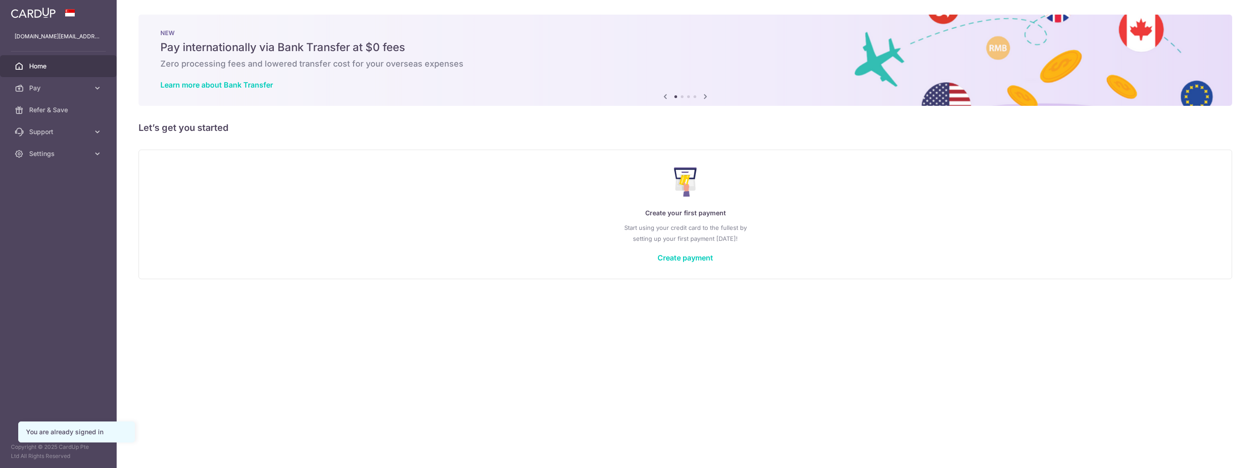 This screenshot has width=1254, height=468. I want to click on p: Create your first payment, so click(685, 213).